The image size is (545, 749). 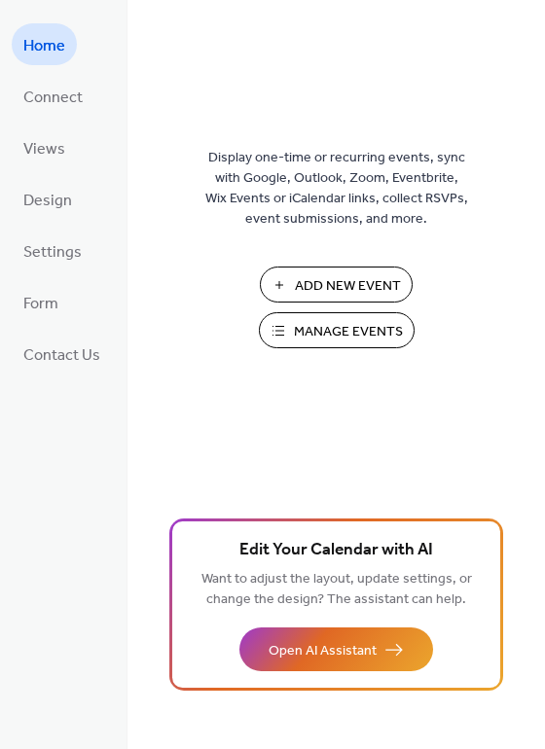 I want to click on span: Settings, so click(x=53, y=252).